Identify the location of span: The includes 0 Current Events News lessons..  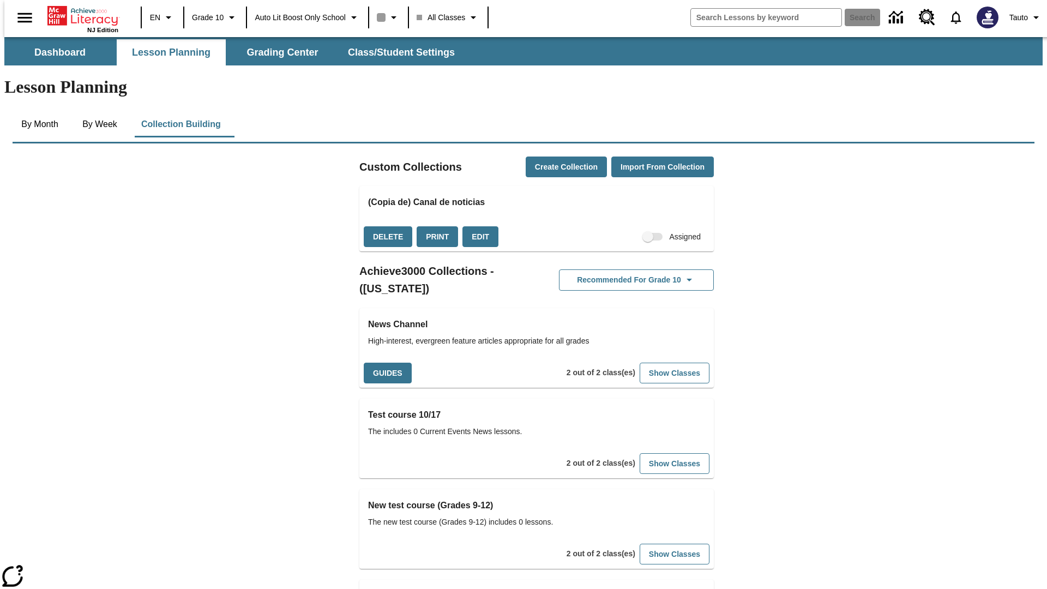
(537, 432).